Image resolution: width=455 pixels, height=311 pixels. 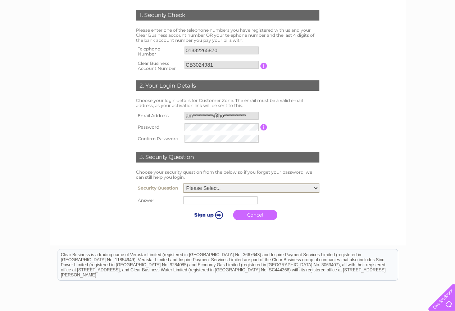 I want to click on a: Water, so click(x=361, y=33).